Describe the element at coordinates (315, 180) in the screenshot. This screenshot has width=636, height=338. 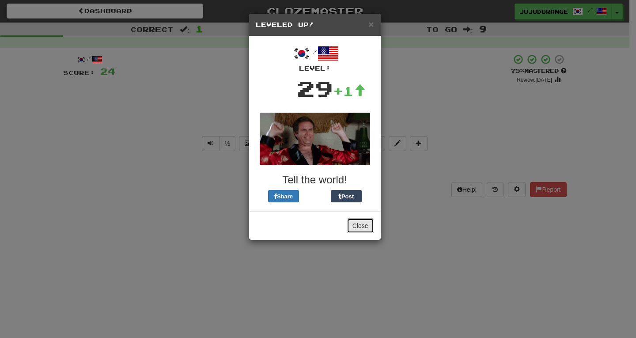
I see `h3: Tell the world!` at that location.